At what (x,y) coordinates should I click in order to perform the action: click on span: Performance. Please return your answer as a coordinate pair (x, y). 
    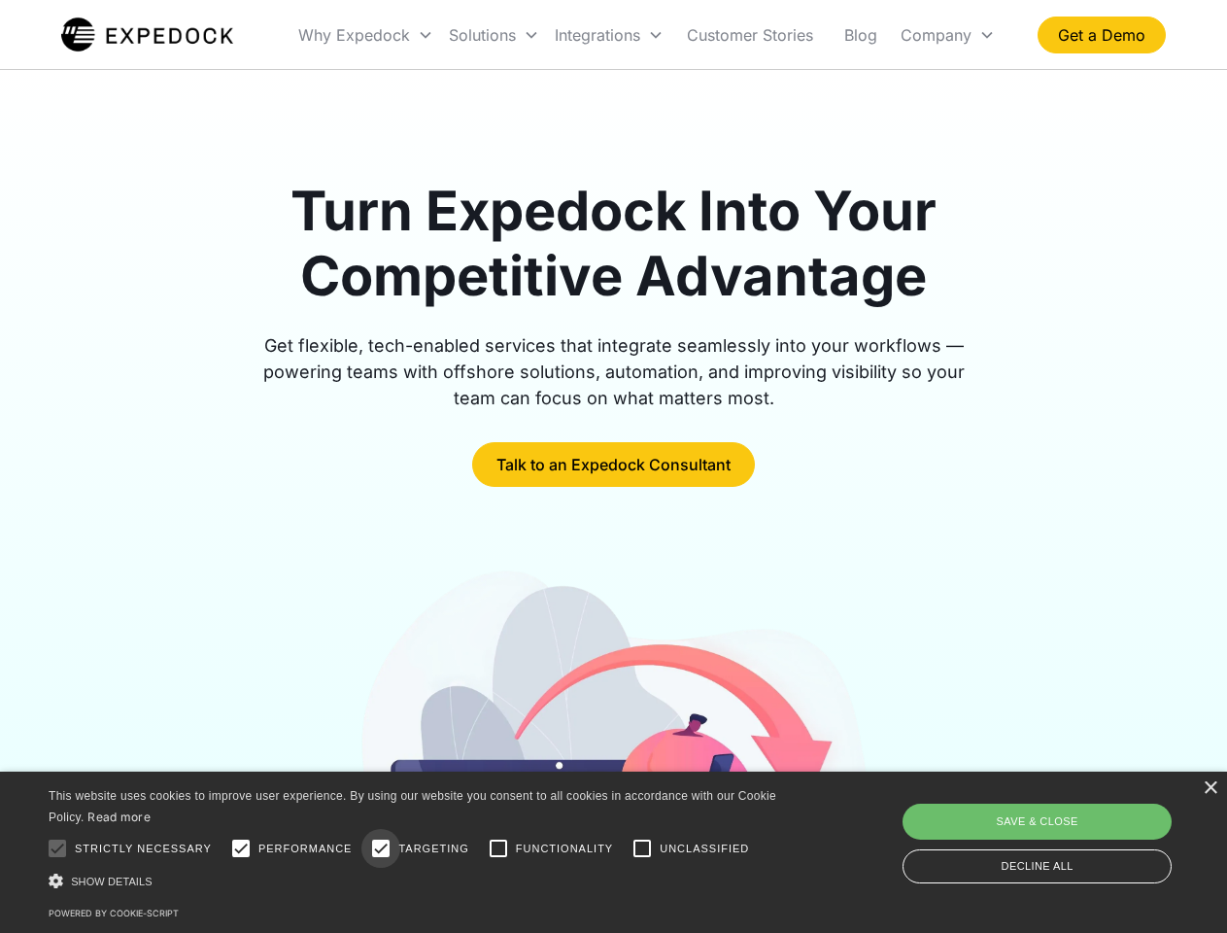
    Looking at the image, I should click on (305, 848).